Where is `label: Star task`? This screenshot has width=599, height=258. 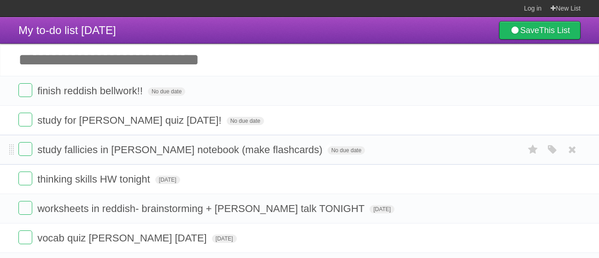 label: Star task is located at coordinates (533, 150).